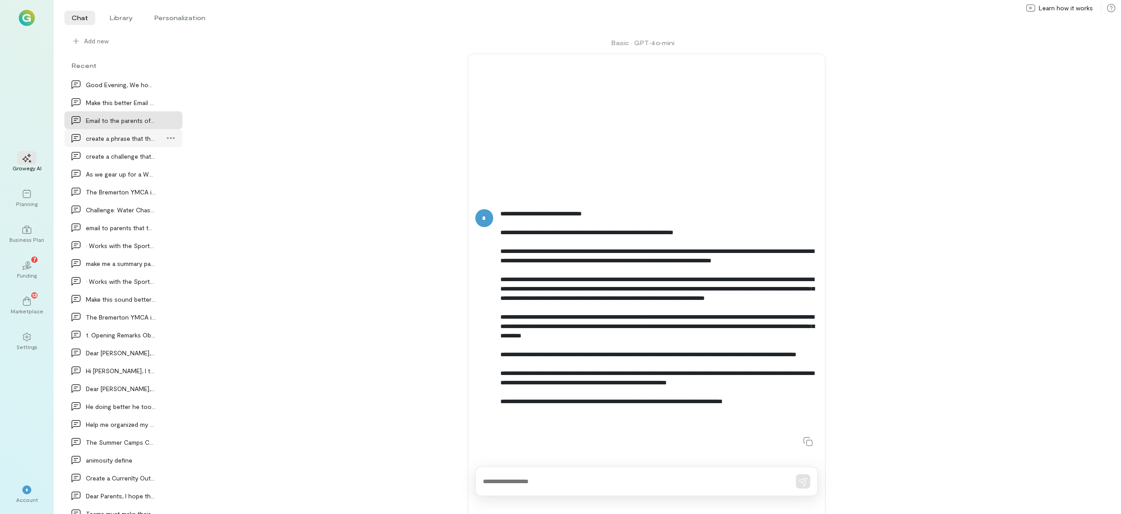 The height and width of the screenshot is (514, 1121). I want to click on div: *Account, so click(27, 495).